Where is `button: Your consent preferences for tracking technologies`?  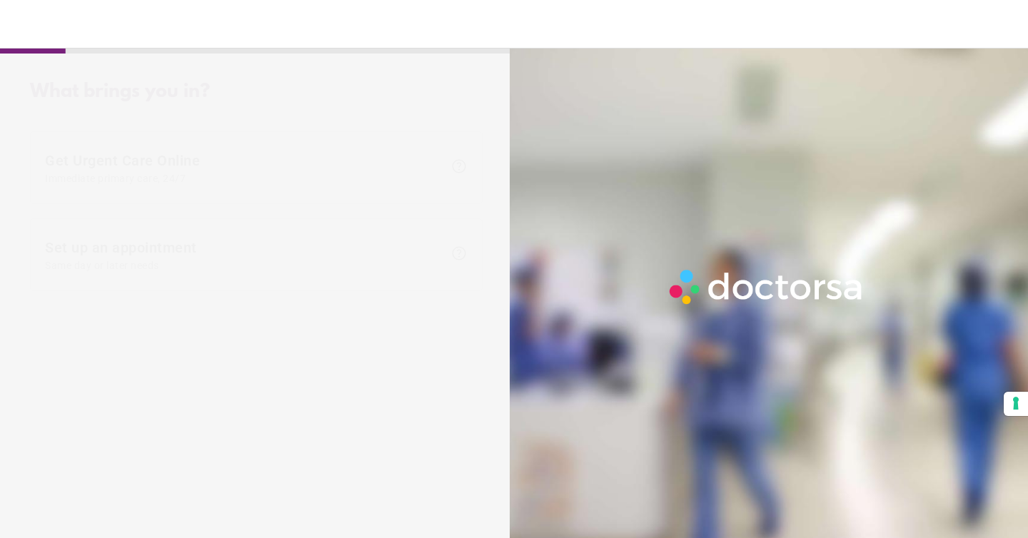 button: Your consent preferences for tracking technologies is located at coordinates (1016, 404).